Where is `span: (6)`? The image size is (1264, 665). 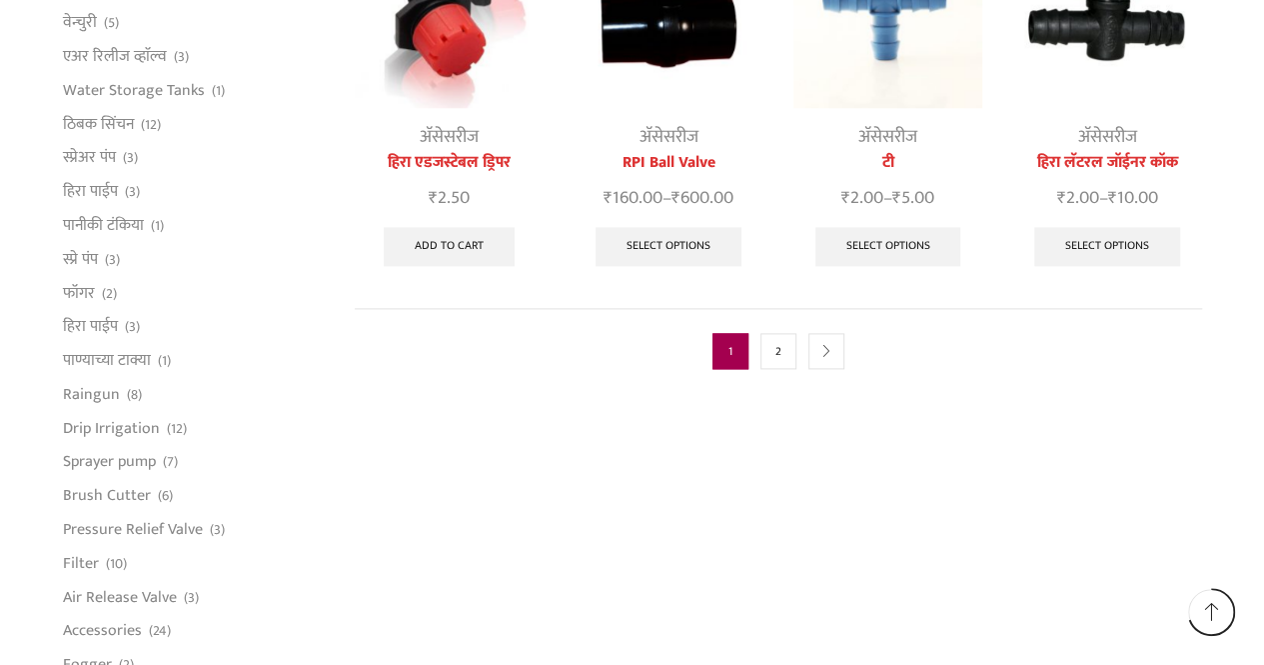
span: (6) is located at coordinates (165, 496).